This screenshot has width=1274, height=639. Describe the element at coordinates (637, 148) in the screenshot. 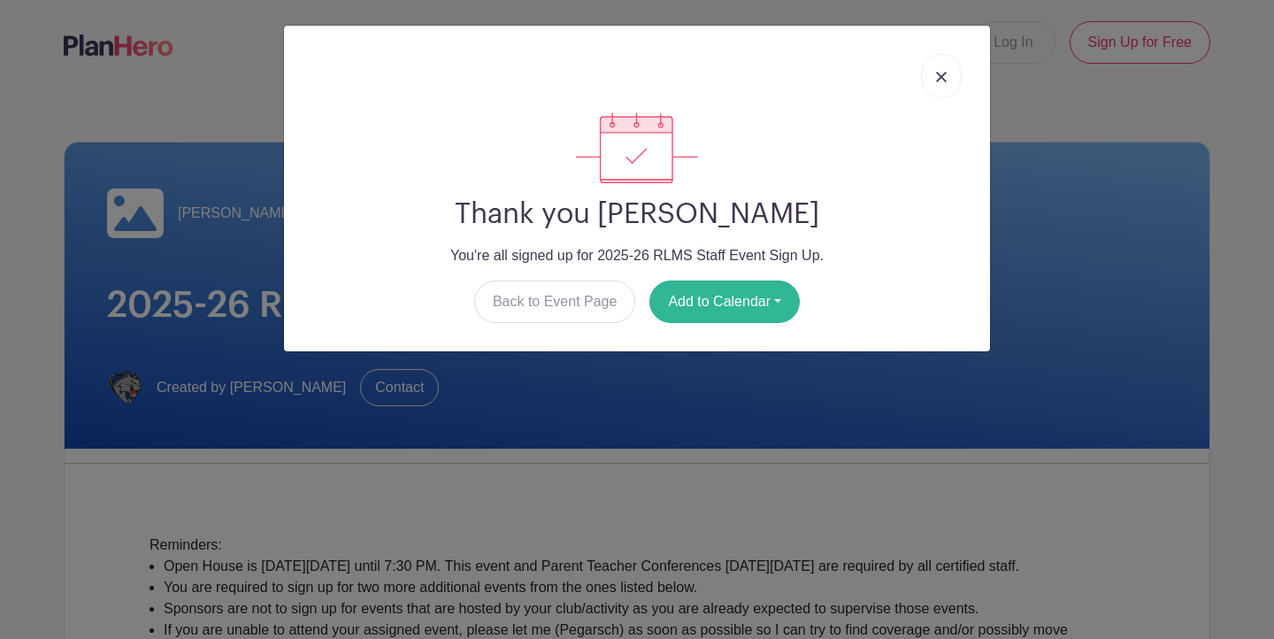

I see `img: signup_complete-c468d5dda3e2740ee63a24cb0ba0d3ce5d8a4ecd24259e683200fb1569d990c8.svg` at that location.